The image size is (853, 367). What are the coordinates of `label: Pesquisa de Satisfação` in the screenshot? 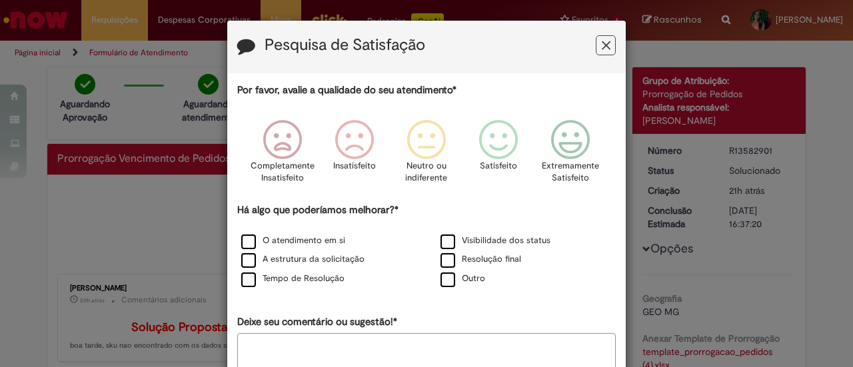 It's located at (345, 45).